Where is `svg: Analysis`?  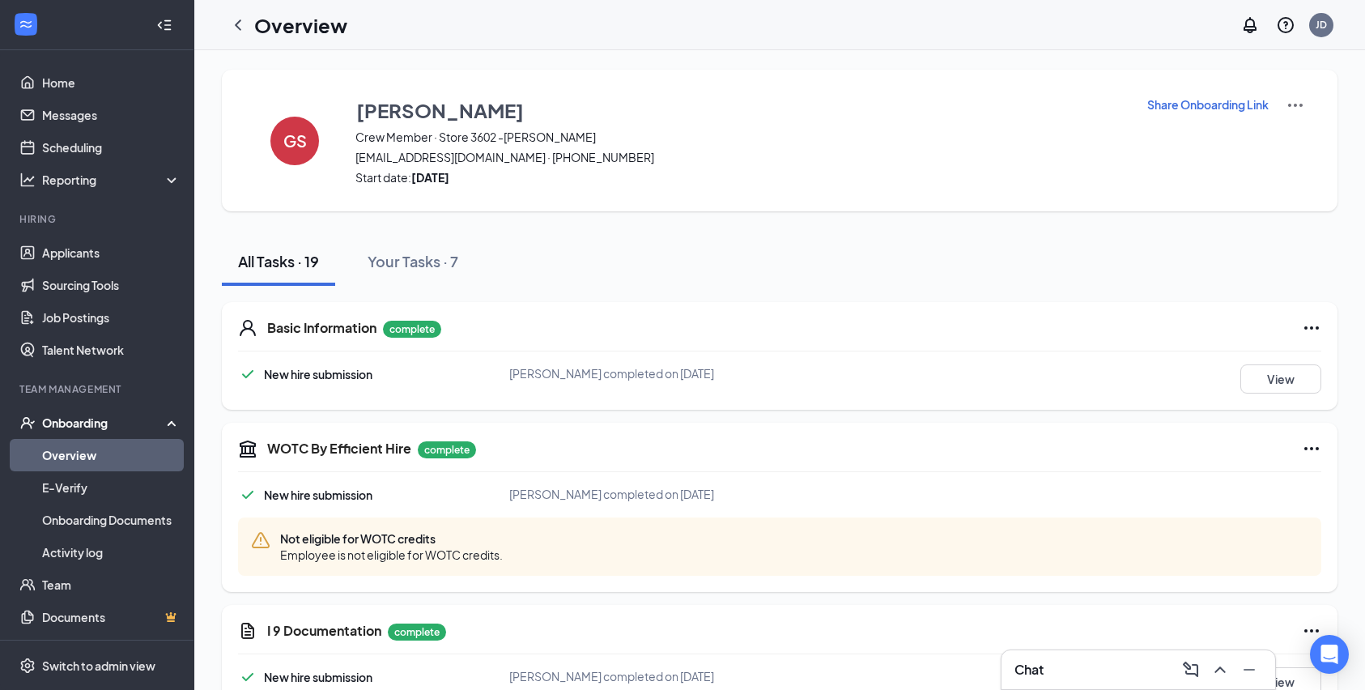 svg: Analysis is located at coordinates (28, 180).